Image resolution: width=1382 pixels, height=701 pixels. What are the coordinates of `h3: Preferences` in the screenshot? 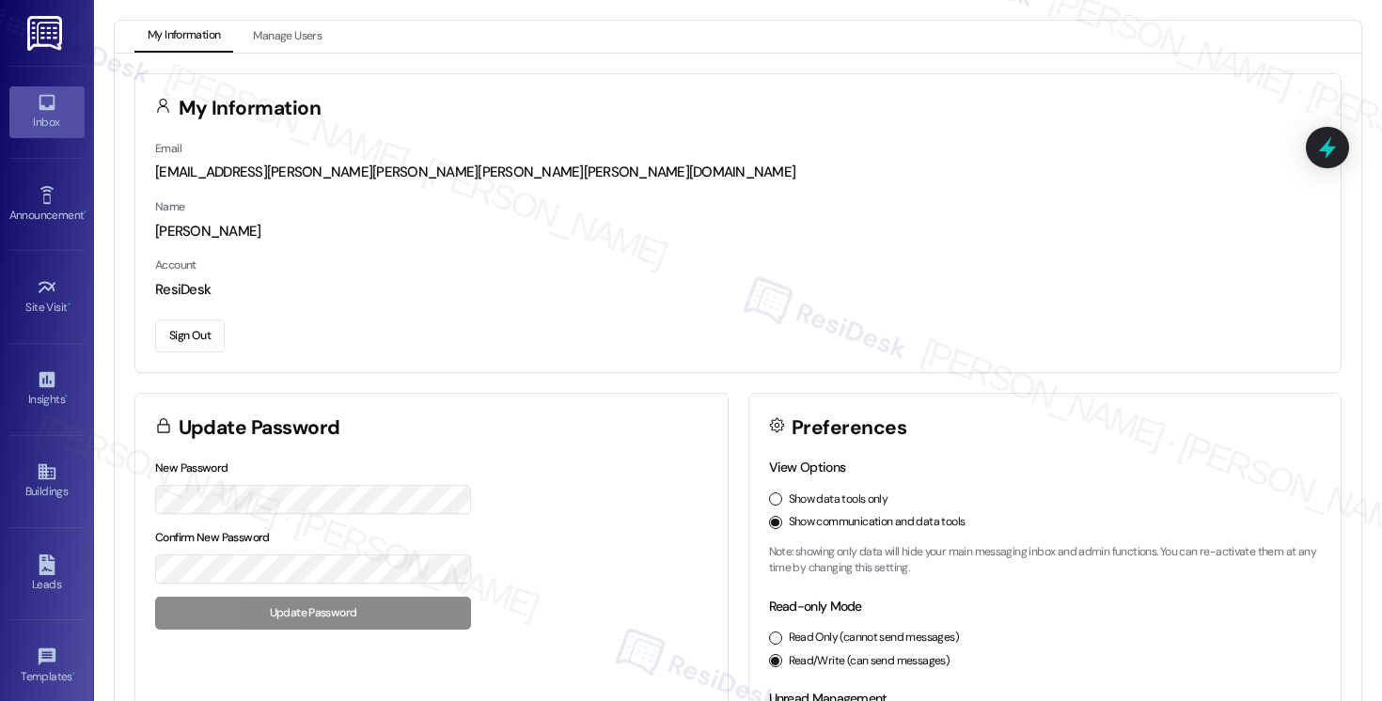 It's located at (849, 428).